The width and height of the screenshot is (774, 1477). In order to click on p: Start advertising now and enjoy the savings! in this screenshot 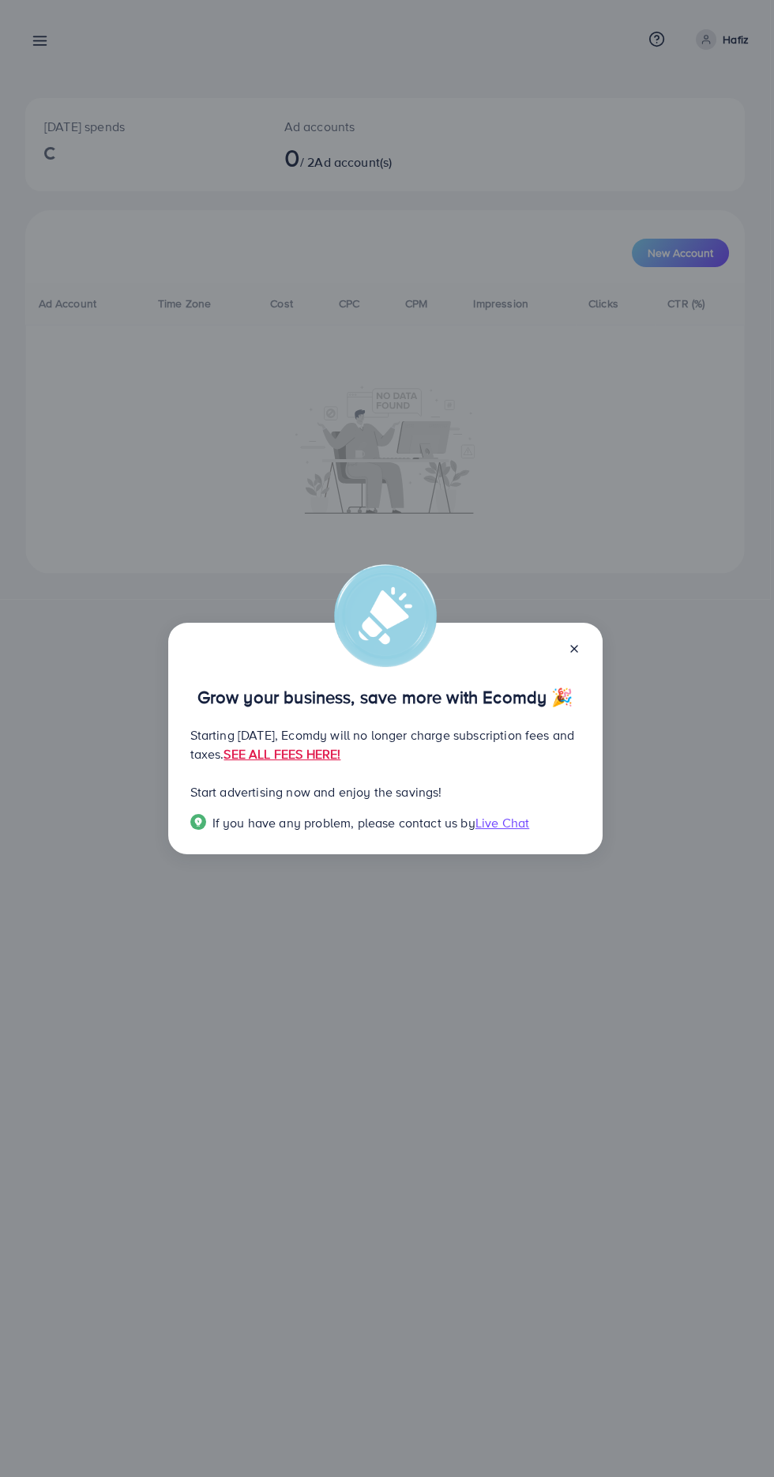, I will do `click(386, 792)`.